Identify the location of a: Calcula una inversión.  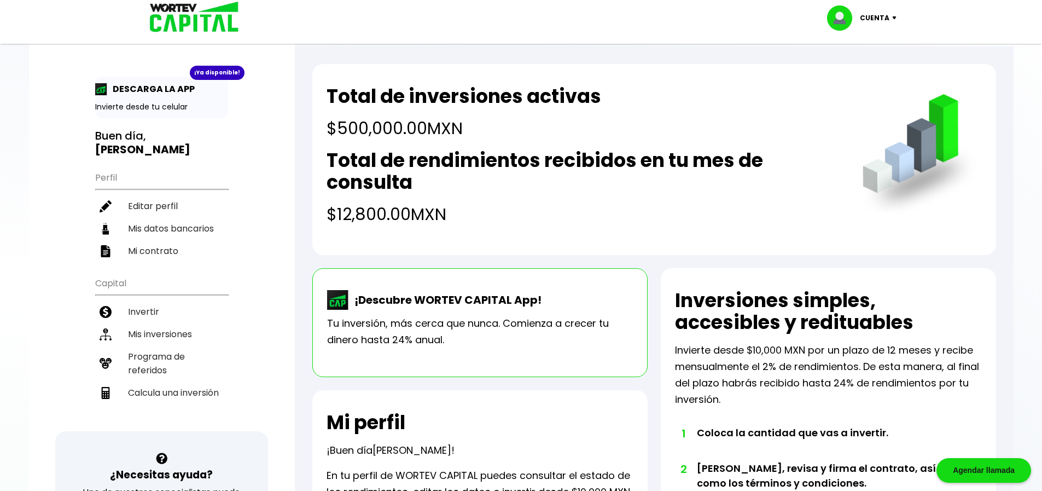
(161, 392).